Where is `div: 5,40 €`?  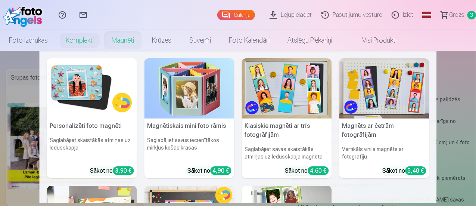 div: 5,40 € is located at coordinates (416, 170).